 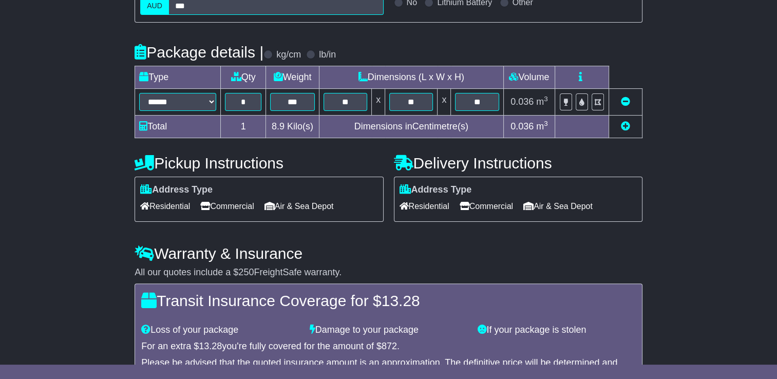 I want to click on a: Add new item, so click(x=626, y=126).